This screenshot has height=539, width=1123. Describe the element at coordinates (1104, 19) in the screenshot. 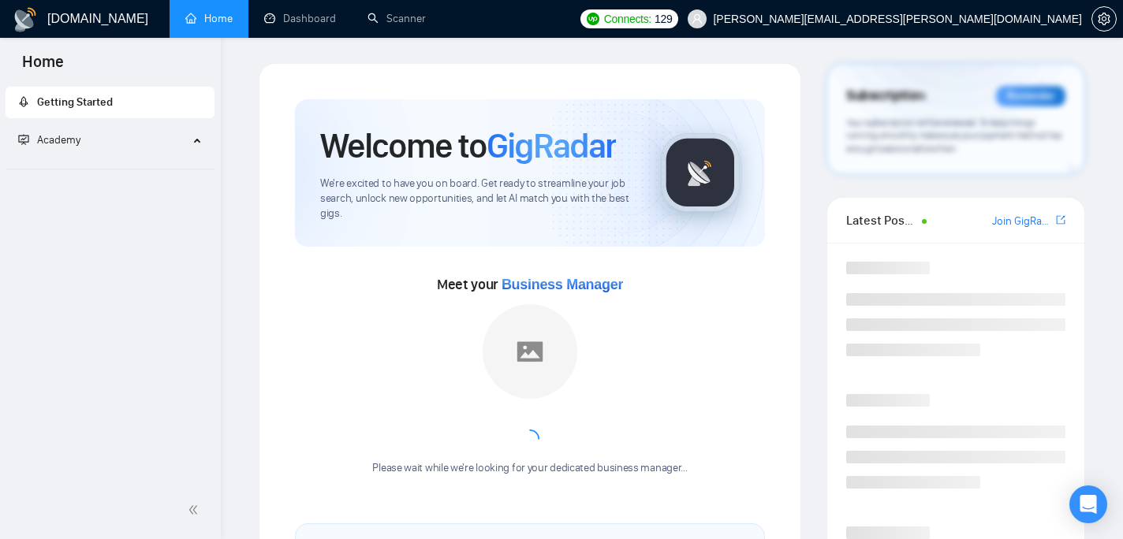

I see `button: setting` at that location.